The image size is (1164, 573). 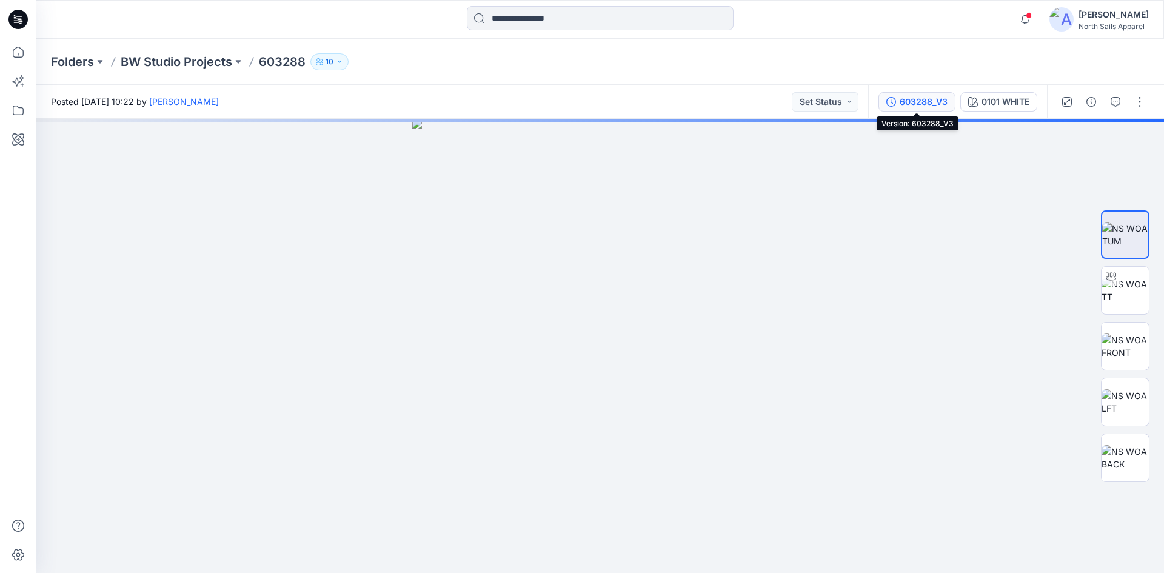 What do you see at coordinates (176, 62) in the screenshot?
I see `p: BW Studio Projects` at bounding box center [176, 62].